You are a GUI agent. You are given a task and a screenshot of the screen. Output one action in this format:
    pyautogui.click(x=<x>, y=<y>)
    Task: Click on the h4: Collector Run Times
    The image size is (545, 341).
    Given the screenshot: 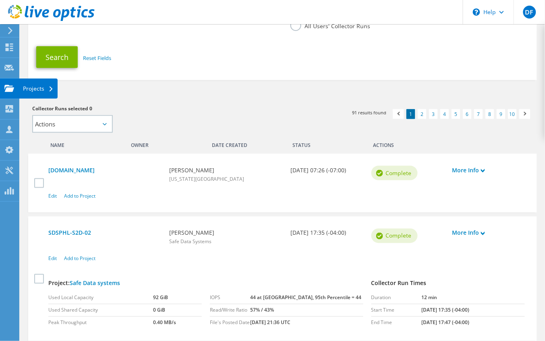 What is the action you would take?
    pyautogui.click(x=448, y=284)
    